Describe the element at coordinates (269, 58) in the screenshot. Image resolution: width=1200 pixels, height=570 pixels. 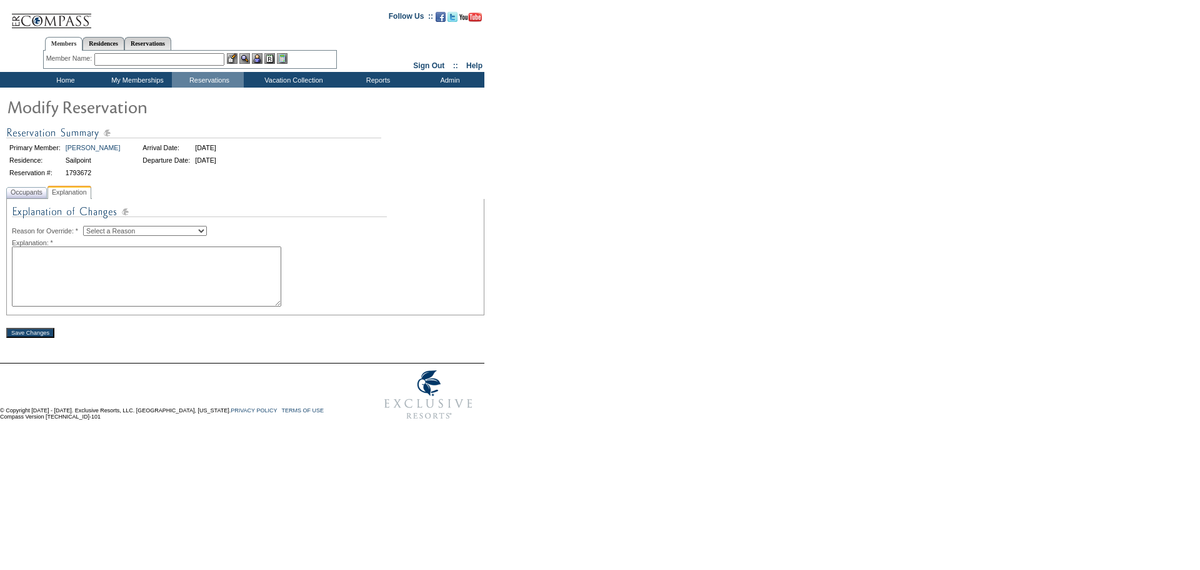
I see `img: Reservations` at that location.